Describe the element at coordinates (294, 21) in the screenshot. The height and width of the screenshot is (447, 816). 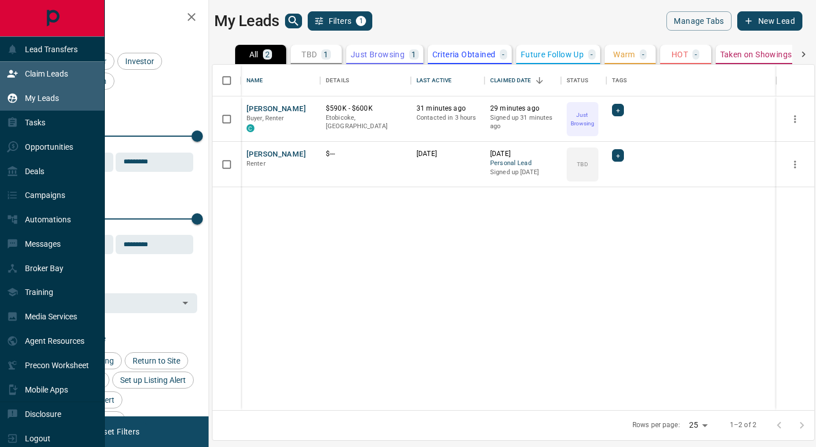
I see `button: search button` at that location.